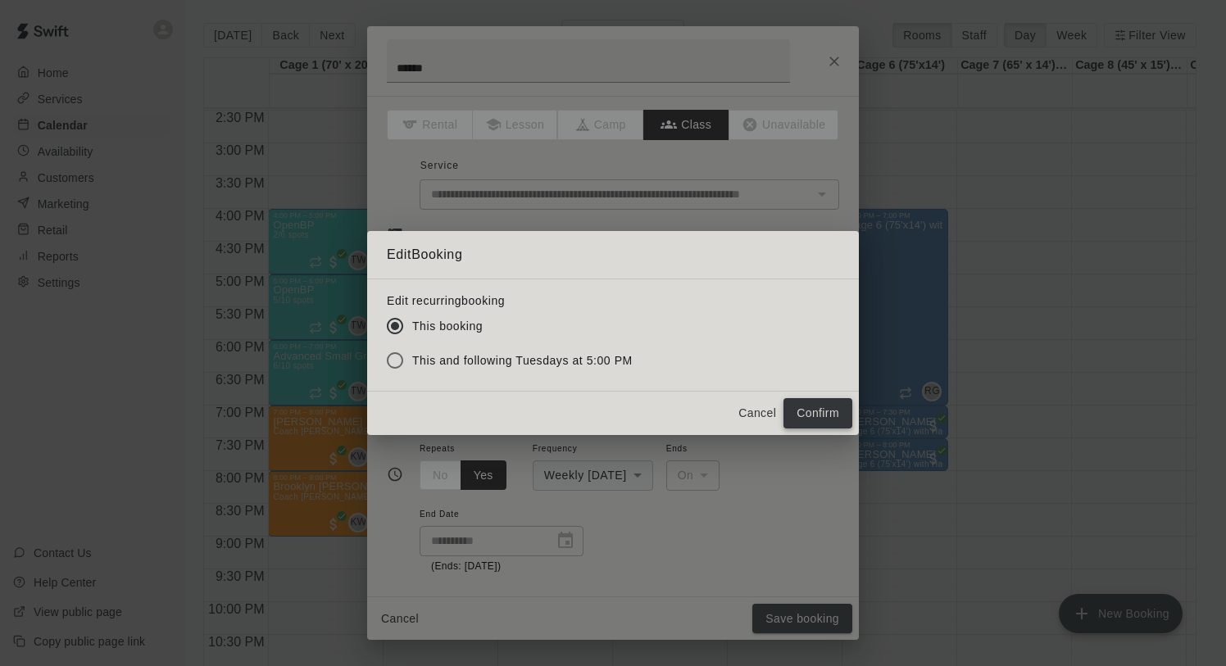  I want to click on span: This and following Tuesdays at 5:00 PM, so click(522, 361).